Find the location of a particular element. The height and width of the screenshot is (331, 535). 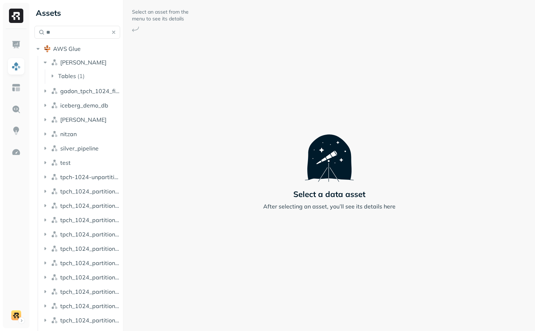

img: root is located at coordinates (47, 49).